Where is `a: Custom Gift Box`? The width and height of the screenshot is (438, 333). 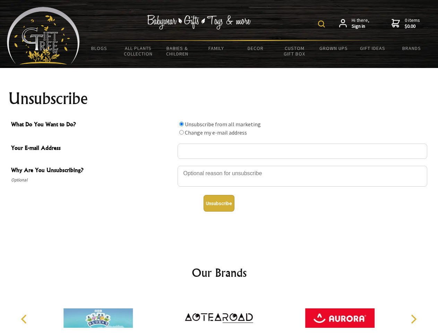
a: Custom Gift Box is located at coordinates (294, 51).